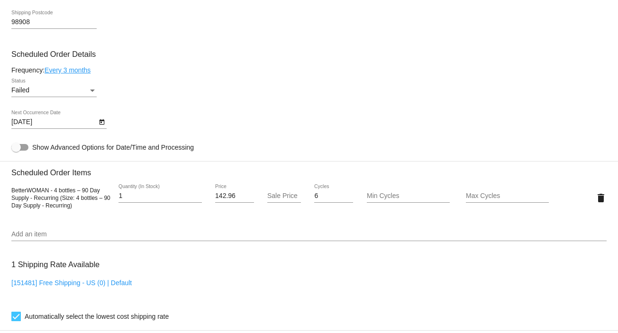 This screenshot has width=618, height=333. What do you see at coordinates (20, 90) in the screenshot?
I see `span: Failed` at bounding box center [20, 90].